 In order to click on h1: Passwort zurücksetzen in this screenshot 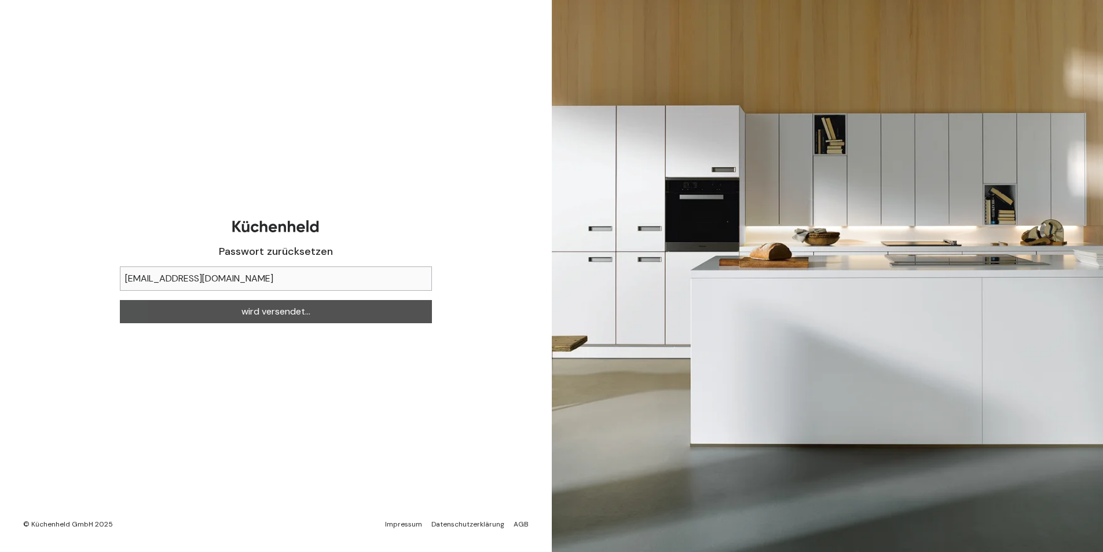, I will do `click(276, 251)`.